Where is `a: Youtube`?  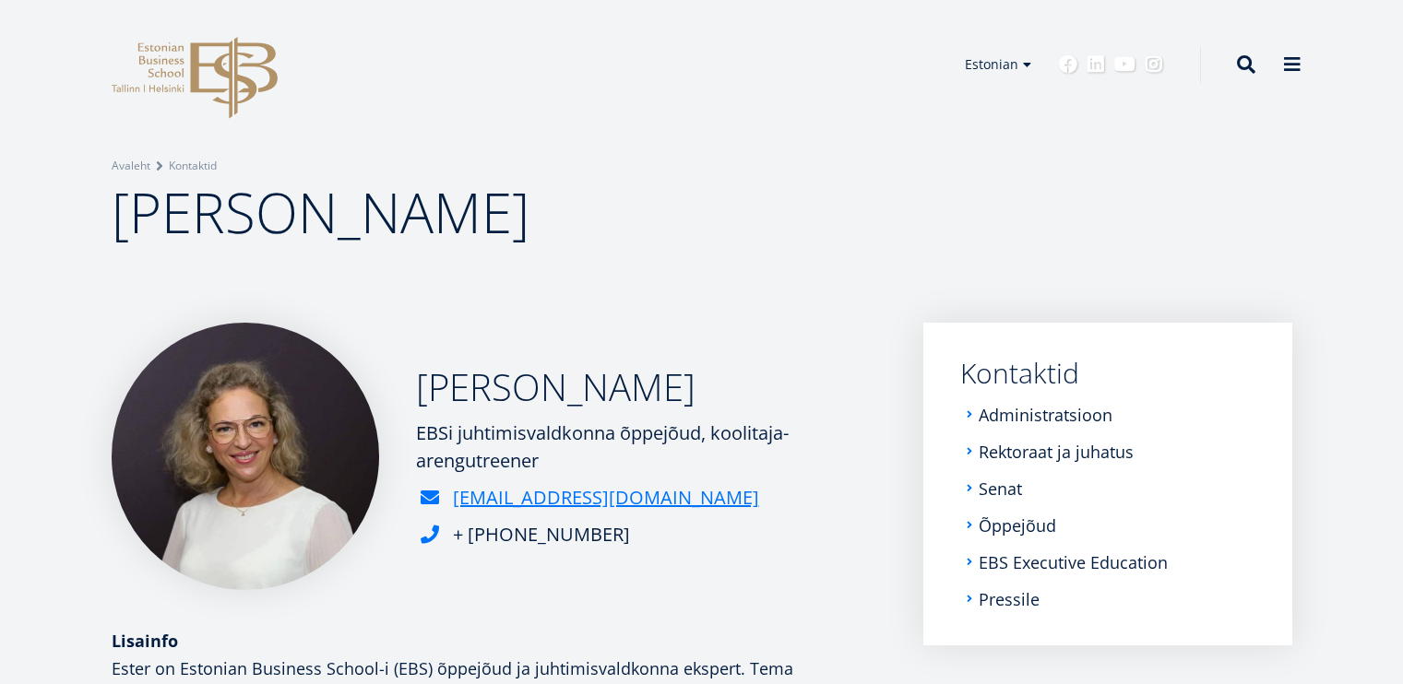
a: Youtube is located at coordinates (1124, 65).